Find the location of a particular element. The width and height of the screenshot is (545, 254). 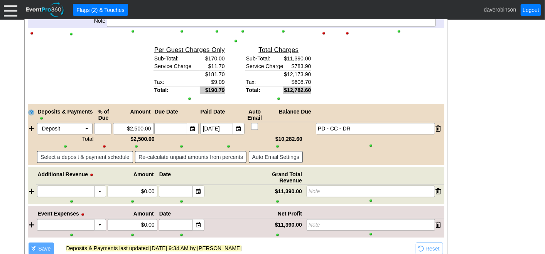

div: Auto Email is located at coordinates (255, 115).